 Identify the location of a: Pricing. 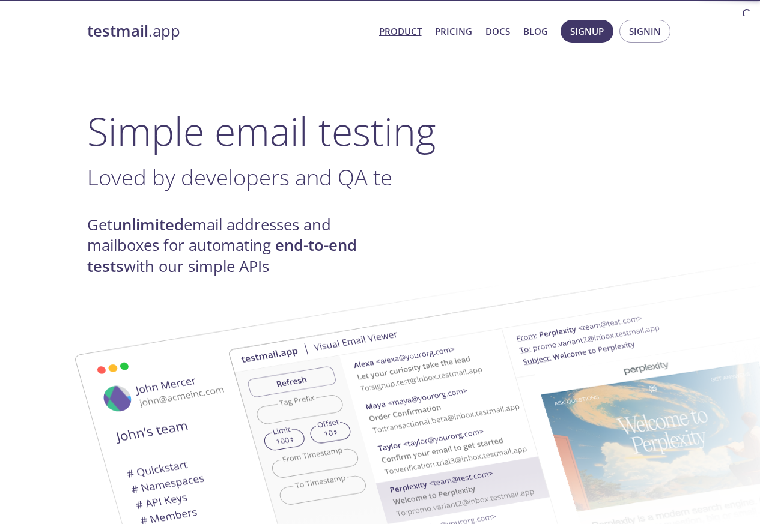
(453, 31).